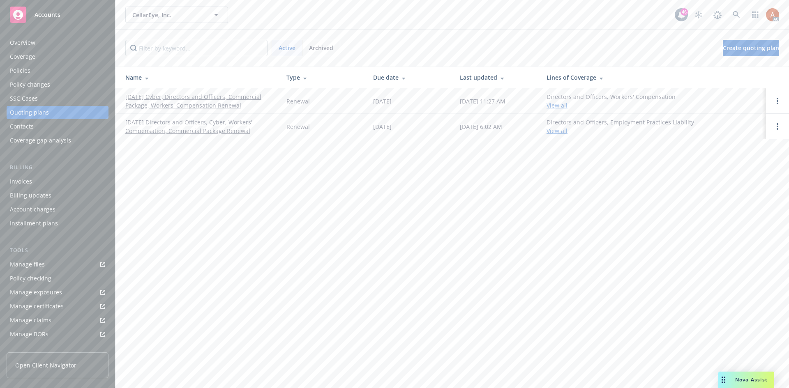 Image resolution: width=789 pixels, height=388 pixels. What do you see at coordinates (40, 141) in the screenshot?
I see `div: Coverage gap analysis` at bounding box center [40, 141].